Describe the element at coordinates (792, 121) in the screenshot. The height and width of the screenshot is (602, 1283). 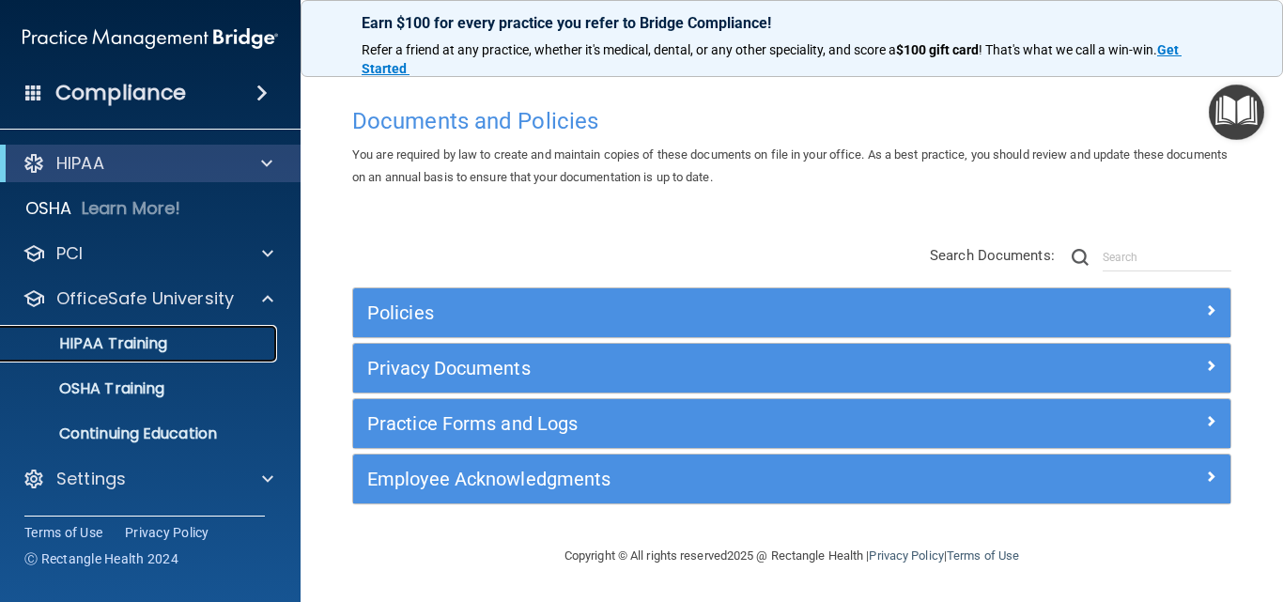
I see `h4: Documents and Policies` at that location.